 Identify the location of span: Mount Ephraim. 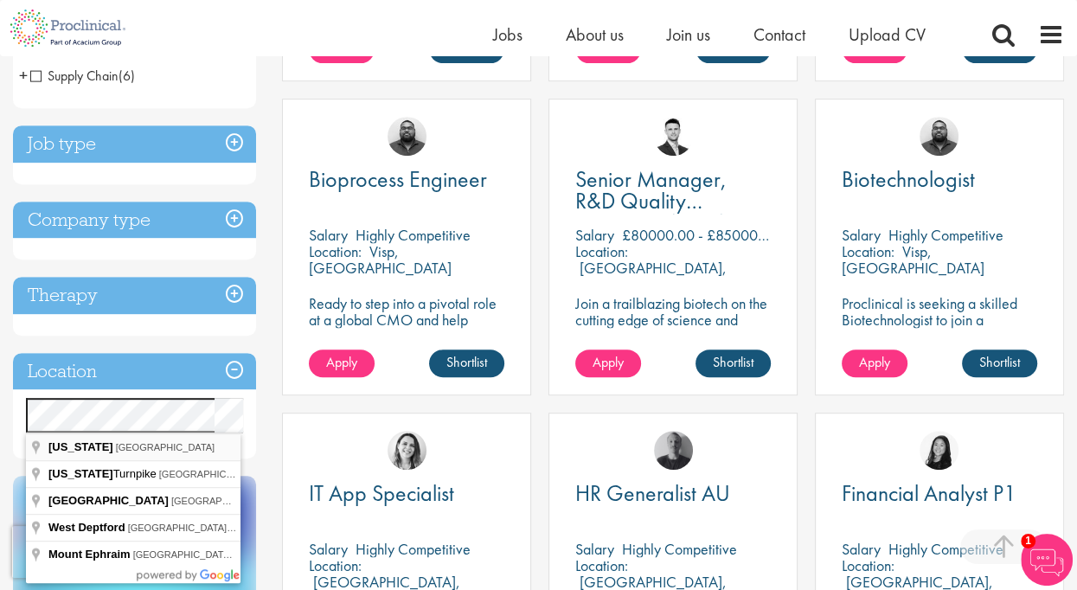
(89, 554).